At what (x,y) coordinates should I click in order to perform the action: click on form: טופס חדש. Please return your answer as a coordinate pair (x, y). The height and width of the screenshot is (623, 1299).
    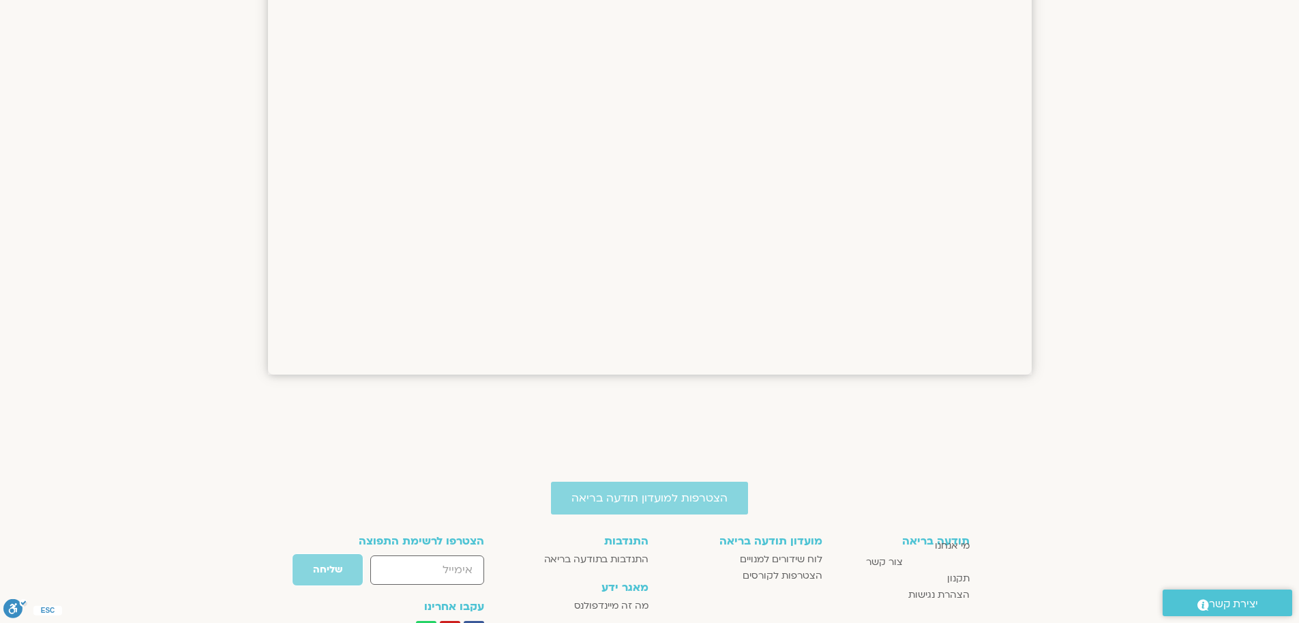
    Looking at the image, I should click on (407, 573).